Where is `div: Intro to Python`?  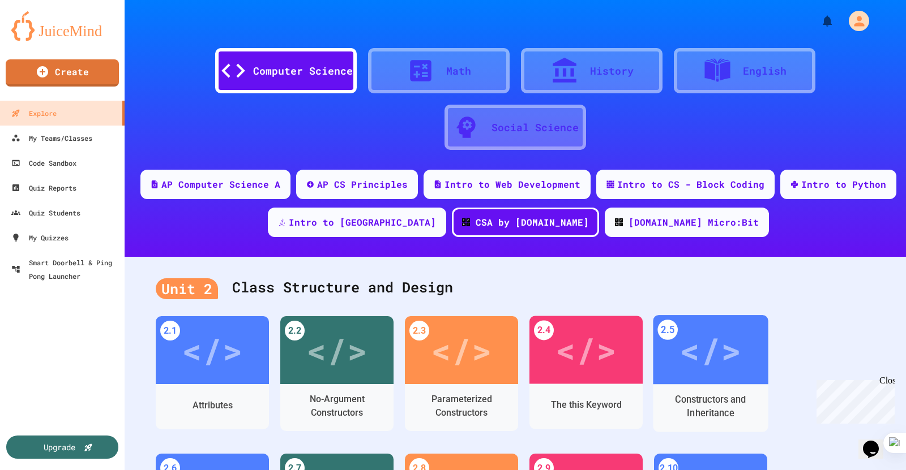
div: Intro to Python is located at coordinates (843, 185).